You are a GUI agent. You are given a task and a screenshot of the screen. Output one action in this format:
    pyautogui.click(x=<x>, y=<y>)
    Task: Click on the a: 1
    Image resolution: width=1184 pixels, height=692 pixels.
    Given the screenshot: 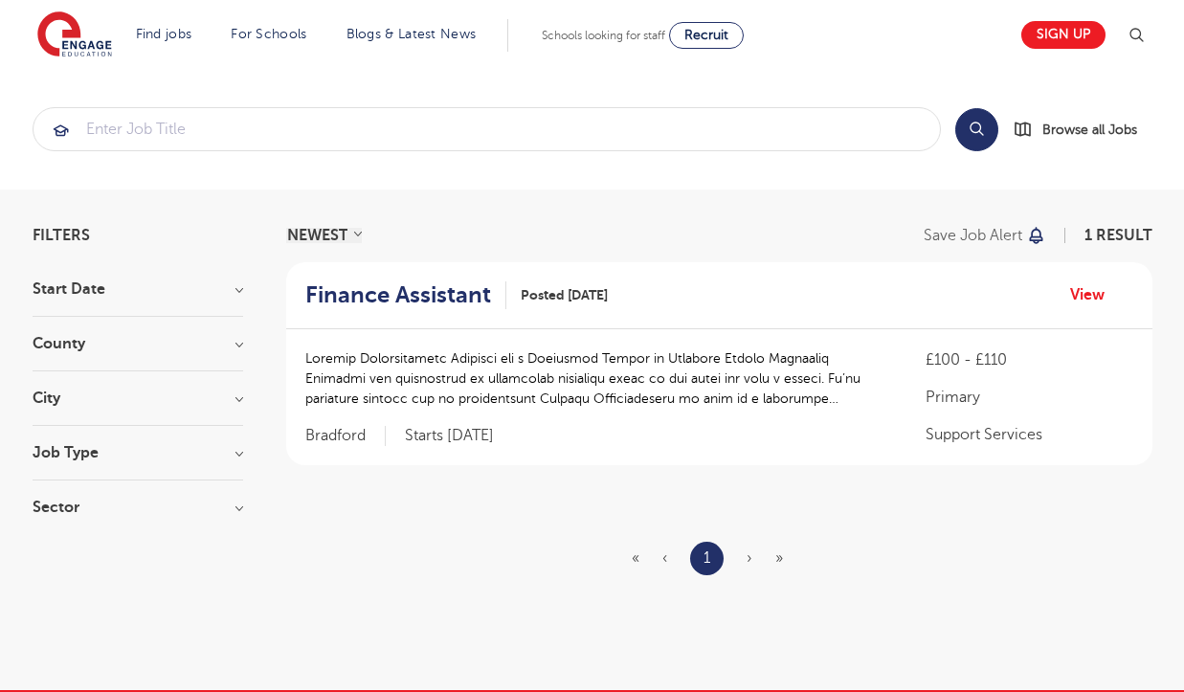 What is the action you would take?
    pyautogui.click(x=707, y=558)
    